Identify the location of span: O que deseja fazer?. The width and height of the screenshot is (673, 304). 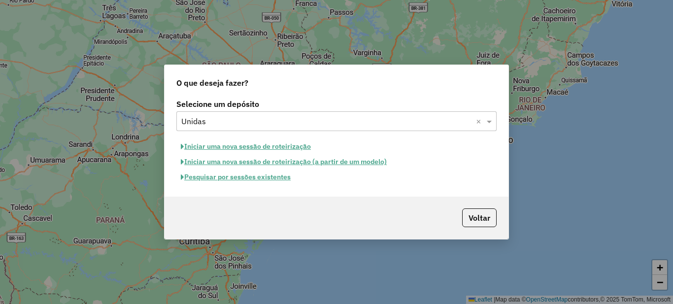
(212, 83).